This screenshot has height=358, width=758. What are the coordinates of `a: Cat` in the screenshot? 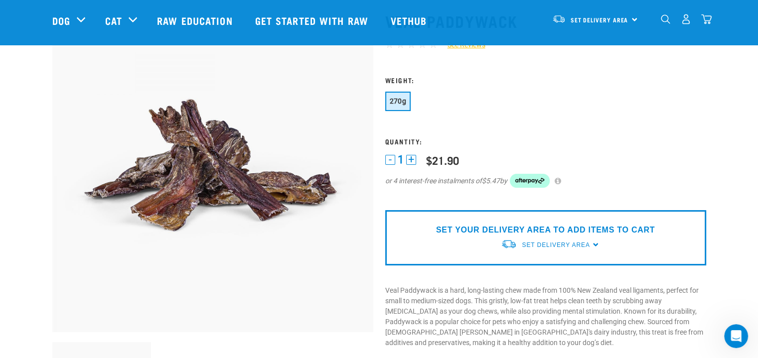 It's located at (114, 20).